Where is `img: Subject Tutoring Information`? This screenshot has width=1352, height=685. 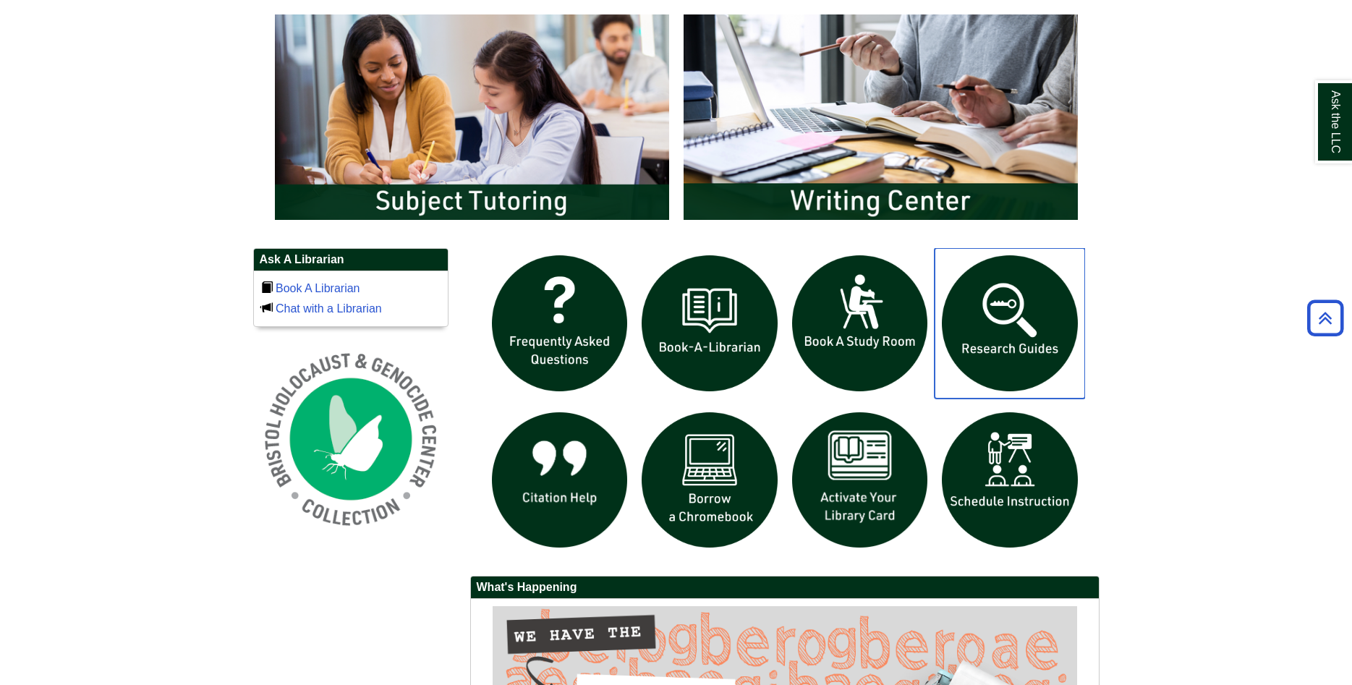
img: Subject Tutoring Information is located at coordinates (472, 117).